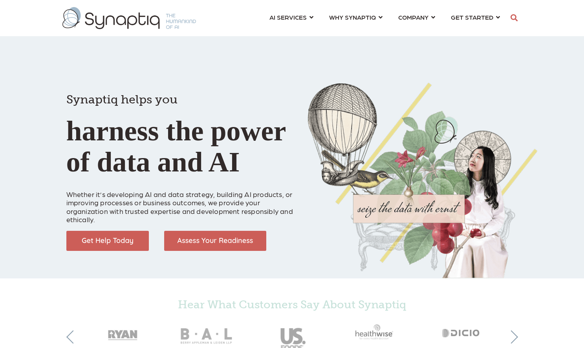 This screenshot has height=348, width=584. Describe the element at coordinates (292, 305) in the screenshot. I see `h4: Hear What Customers Say About Synaptiq` at that location.